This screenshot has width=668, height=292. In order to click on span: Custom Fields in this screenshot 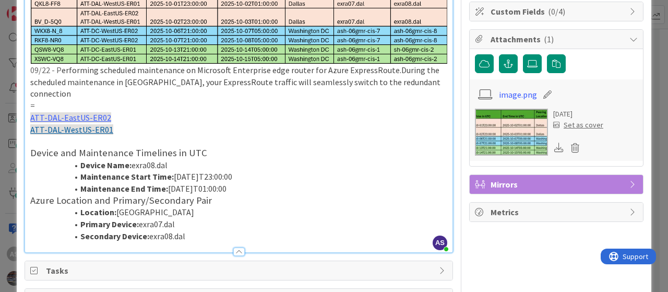, I will do `click(558, 11)`.